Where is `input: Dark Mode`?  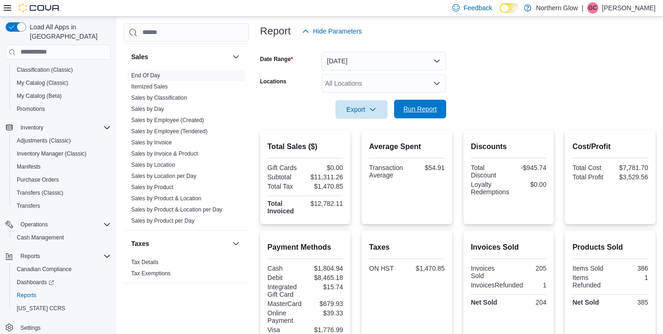 input: Dark Mode is located at coordinates (510, 8).